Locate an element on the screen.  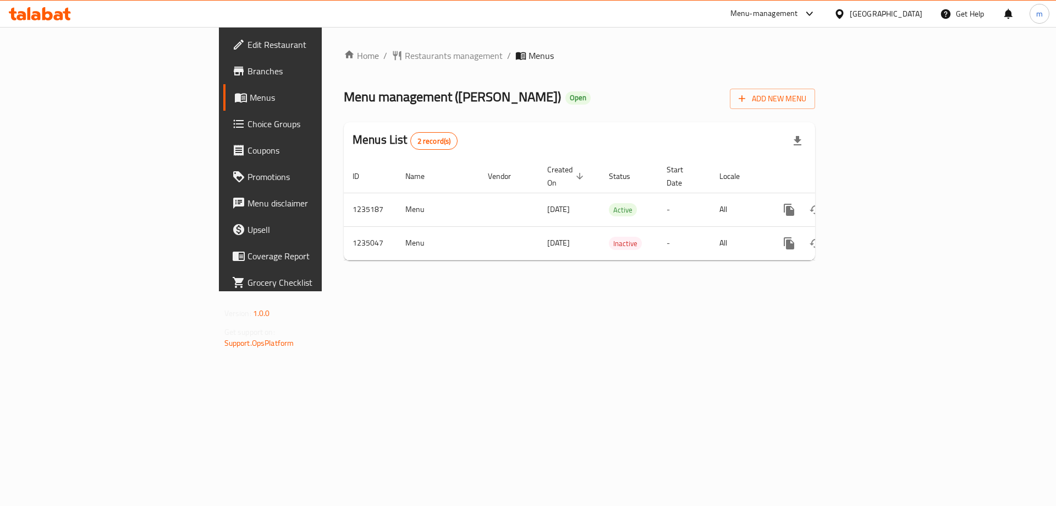
span: Inactive is located at coordinates (626, 243).